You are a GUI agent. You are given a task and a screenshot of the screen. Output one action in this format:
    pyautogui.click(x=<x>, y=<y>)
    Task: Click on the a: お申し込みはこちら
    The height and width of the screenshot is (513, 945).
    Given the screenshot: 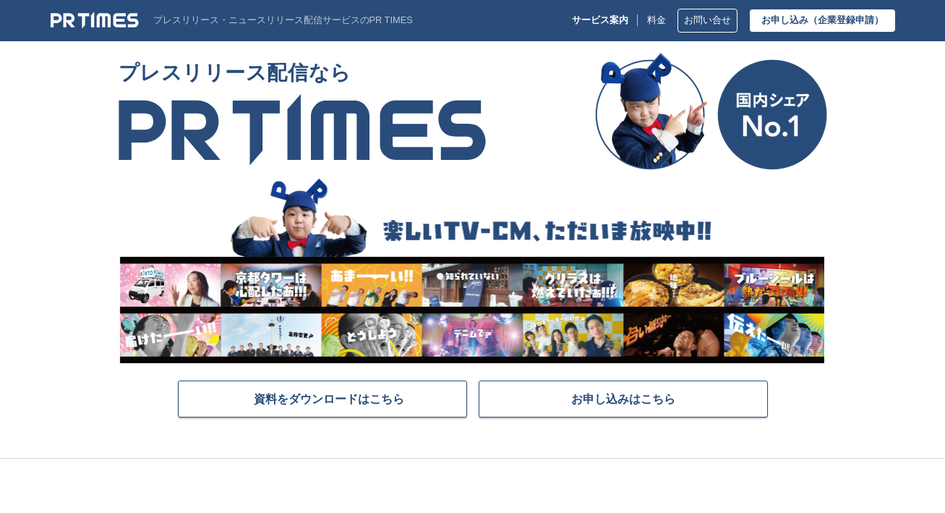 What is the action you would take?
    pyautogui.click(x=624, y=399)
    